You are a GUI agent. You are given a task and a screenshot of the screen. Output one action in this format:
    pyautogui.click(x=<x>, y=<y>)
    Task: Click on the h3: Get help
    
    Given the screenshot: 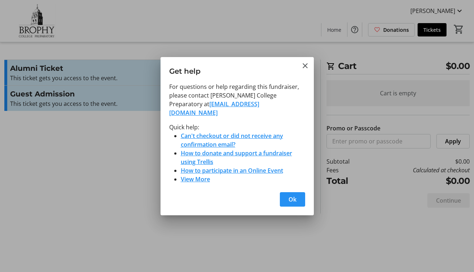 What is the action you would take?
    pyautogui.click(x=237, y=69)
    